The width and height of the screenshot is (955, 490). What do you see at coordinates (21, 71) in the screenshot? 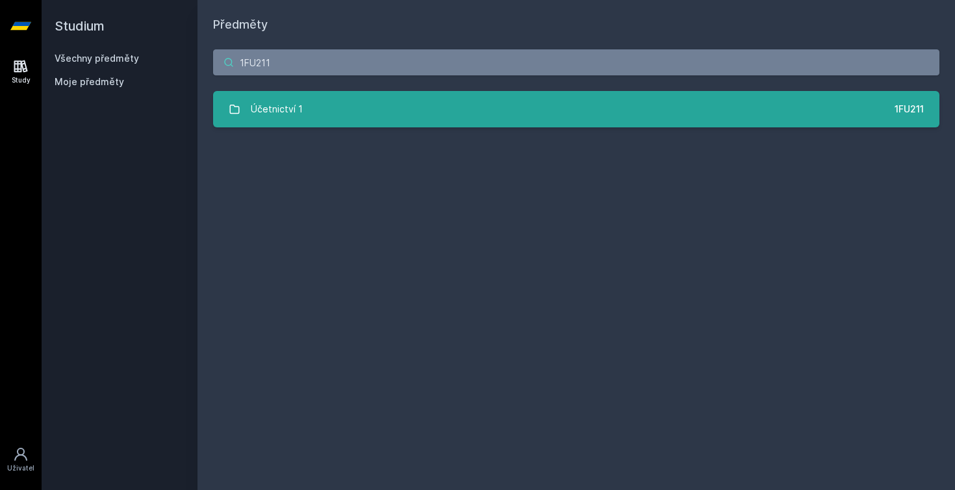
I see `a: Study` at bounding box center [21, 71].